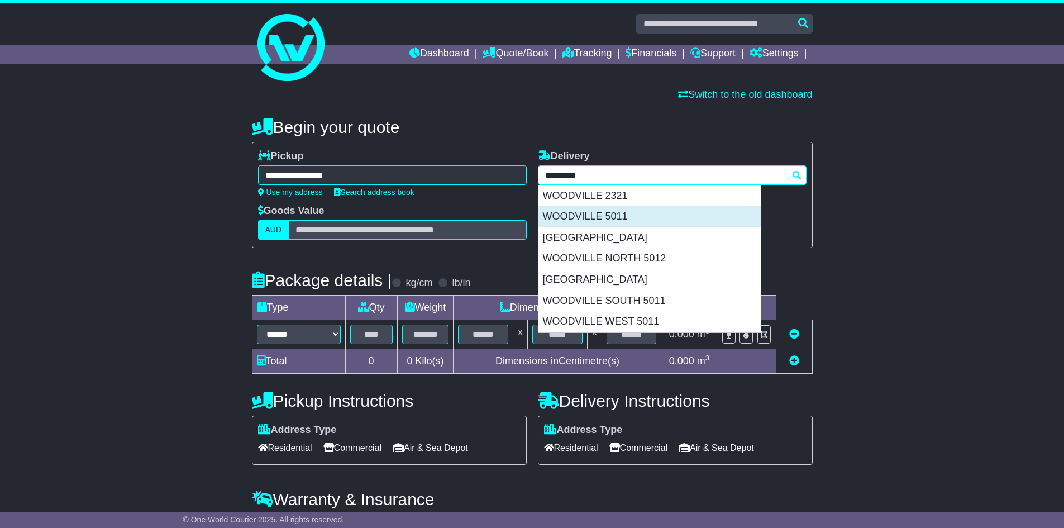  What do you see at coordinates (650, 301) in the screenshot?
I see `div: WOODVILLE SOUTH 5011` at bounding box center [650, 301].